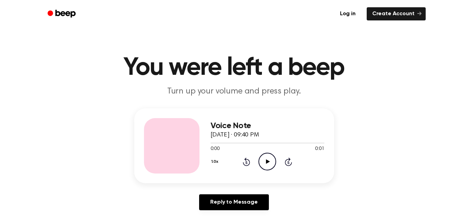  I want to click on a: Beep, so click(62, 14).